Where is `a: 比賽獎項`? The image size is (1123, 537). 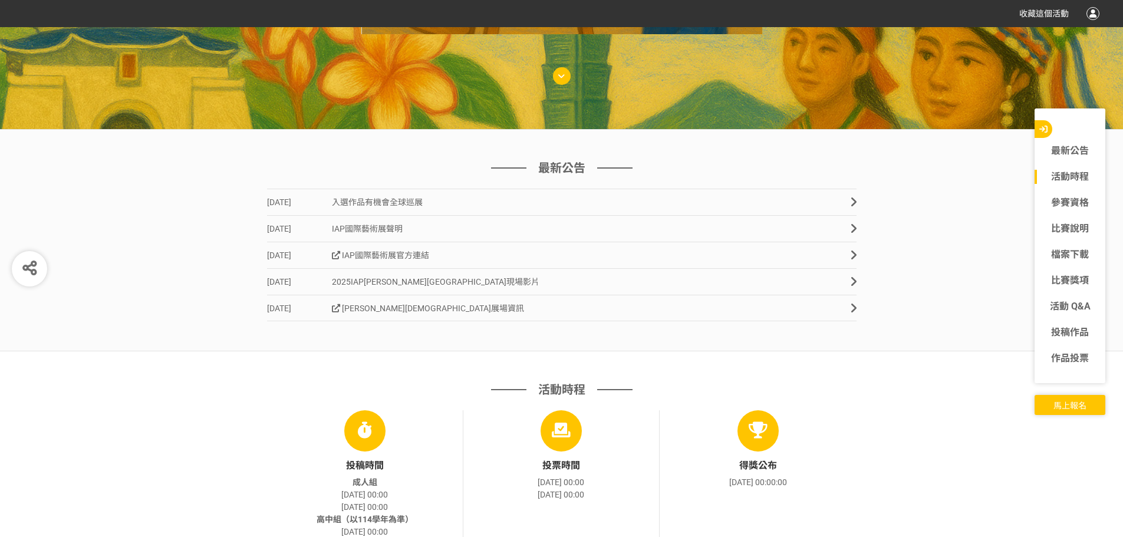
a: 比賽獎項 is located at coordinates (1070, 281).